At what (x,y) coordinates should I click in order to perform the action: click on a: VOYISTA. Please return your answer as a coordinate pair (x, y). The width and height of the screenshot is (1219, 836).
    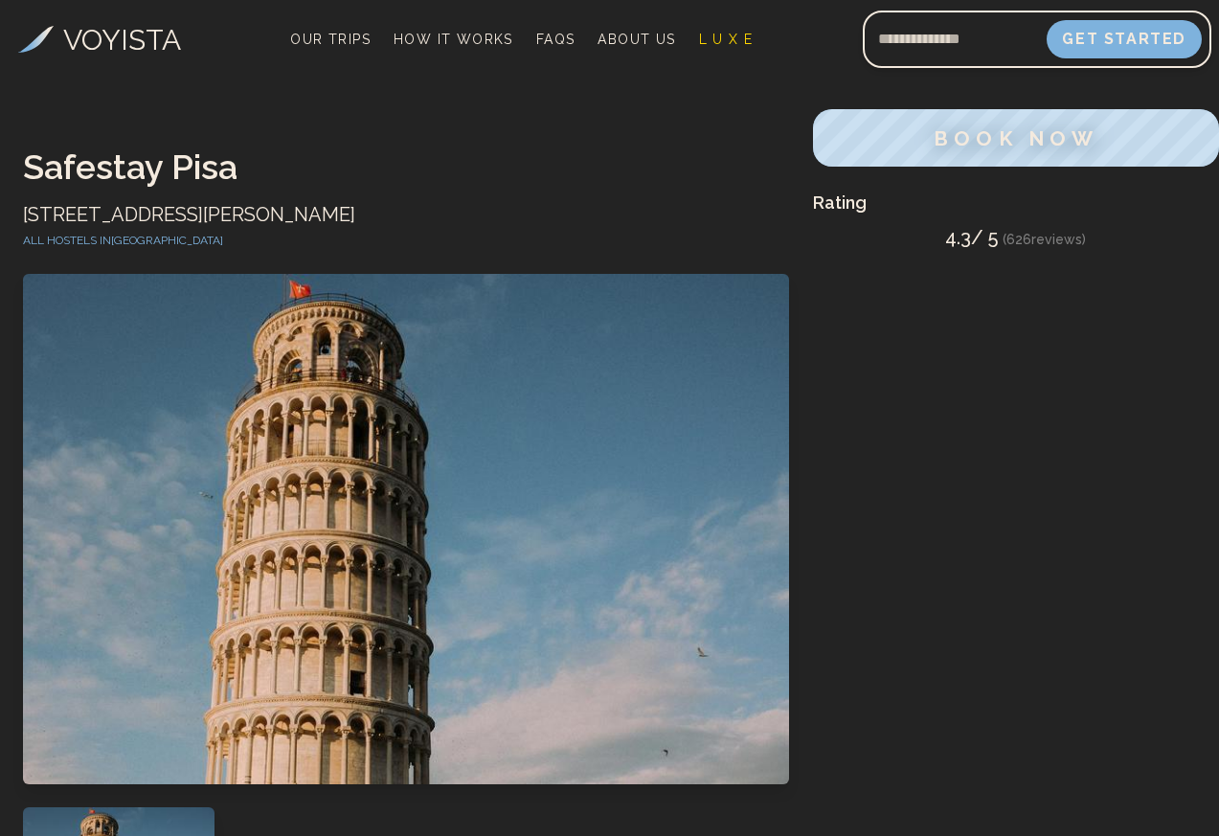
    Looking at the image, I should click on (100, 39).